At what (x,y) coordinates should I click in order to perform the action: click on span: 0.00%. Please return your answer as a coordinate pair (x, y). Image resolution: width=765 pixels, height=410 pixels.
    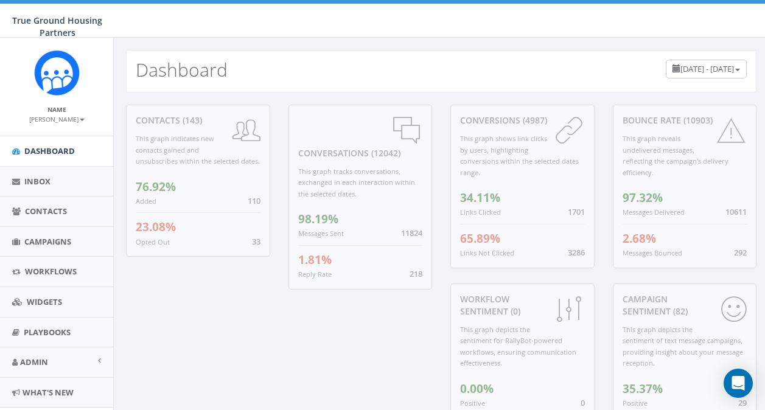
    Looking at the image, I should click on (476, 389).